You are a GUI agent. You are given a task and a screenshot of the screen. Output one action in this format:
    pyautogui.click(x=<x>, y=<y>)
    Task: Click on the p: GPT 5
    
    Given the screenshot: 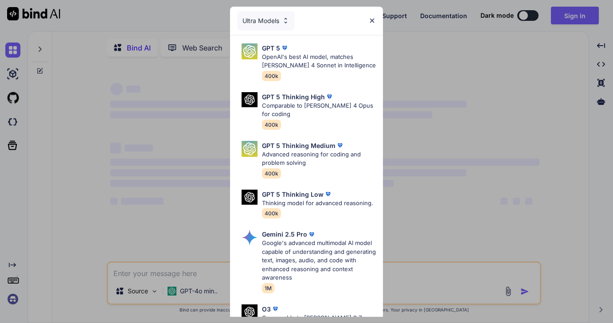 What is the action you would take?
    pyautogui.click(x=271, y=48)
    